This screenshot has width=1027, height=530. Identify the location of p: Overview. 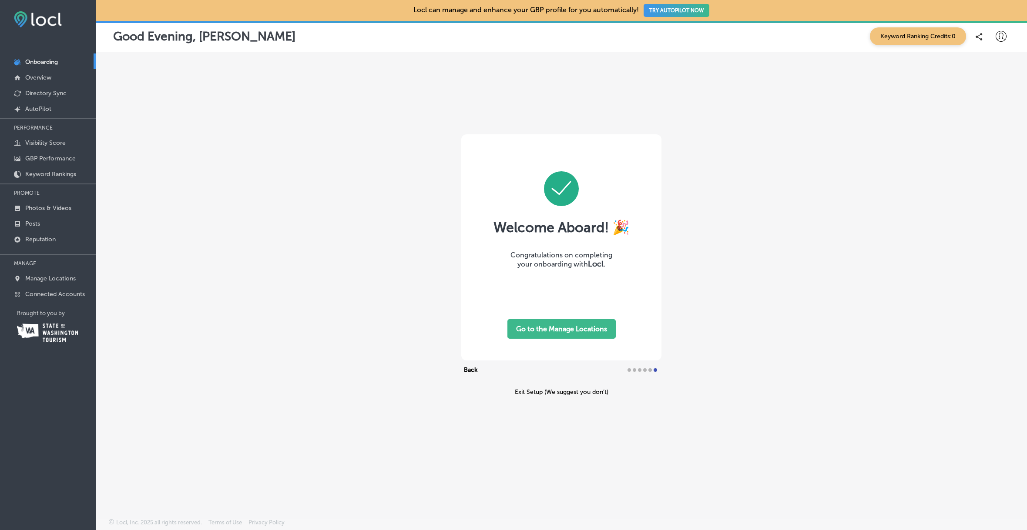
(38, 77).